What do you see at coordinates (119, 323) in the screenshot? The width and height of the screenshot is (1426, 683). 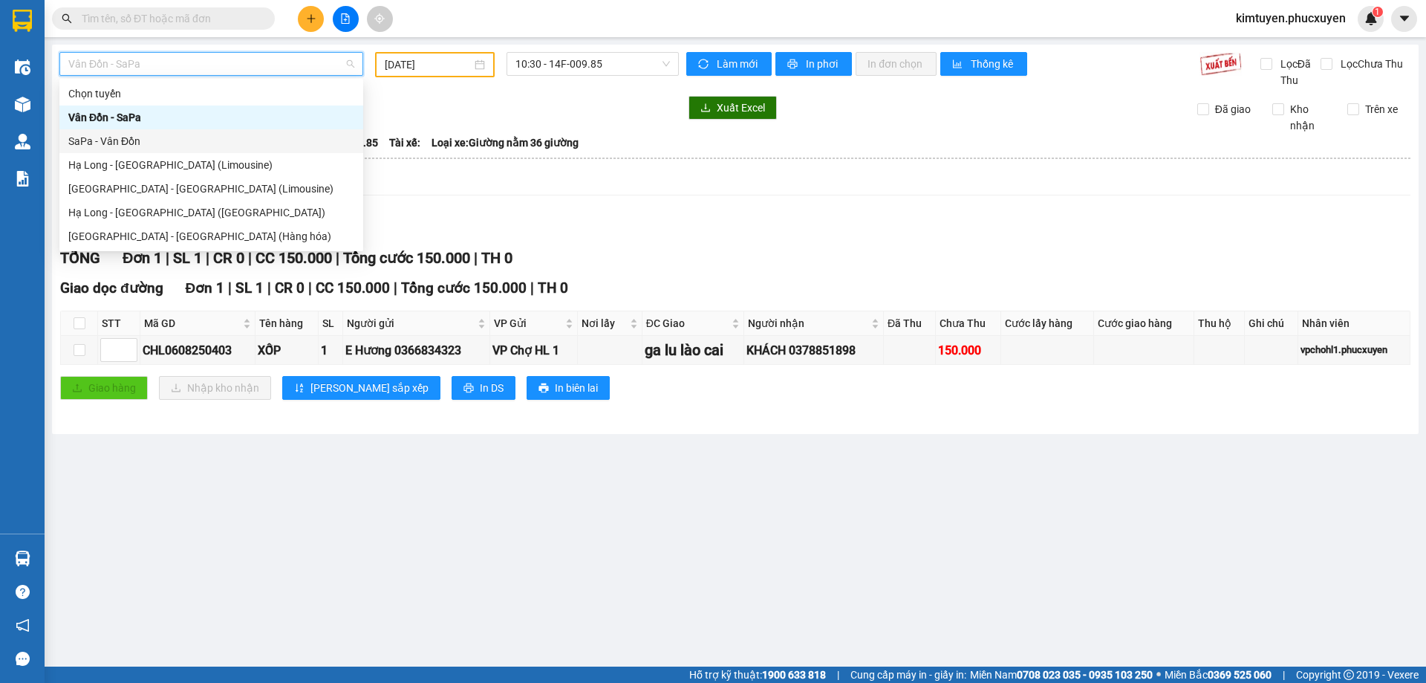 I see `th: STT` at bounding box center [119, 323].